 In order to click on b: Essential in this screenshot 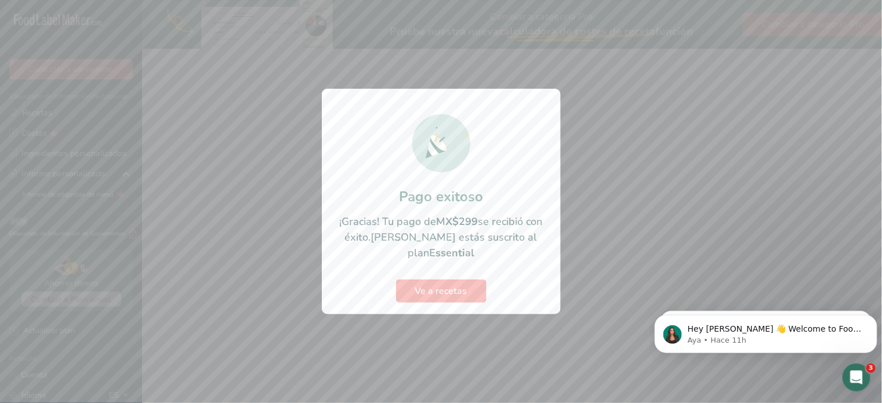, I will do `click(452, 253)`.